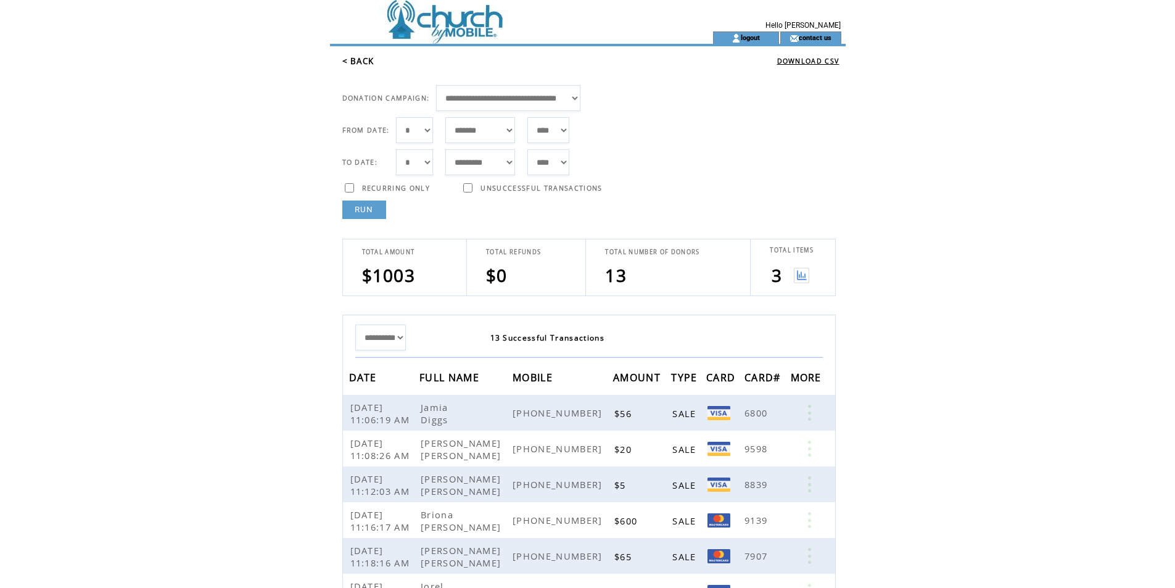  What do you see at coordinates (624, 413) in the screenshot?
I see `span: $56` at bounding box center [624, 413].